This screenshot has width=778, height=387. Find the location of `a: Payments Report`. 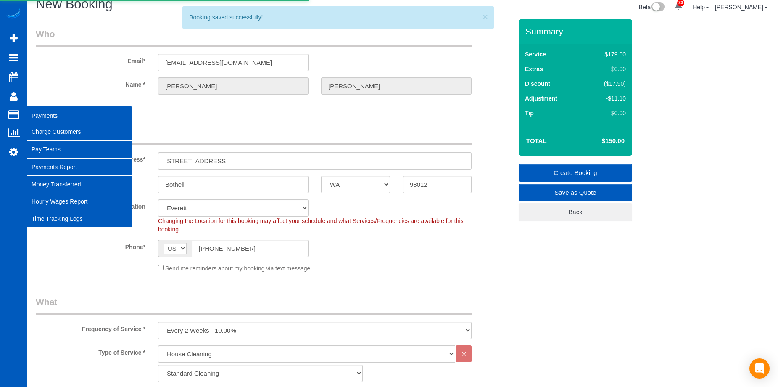

a: Payments Report is located at coordinates (80, 167).